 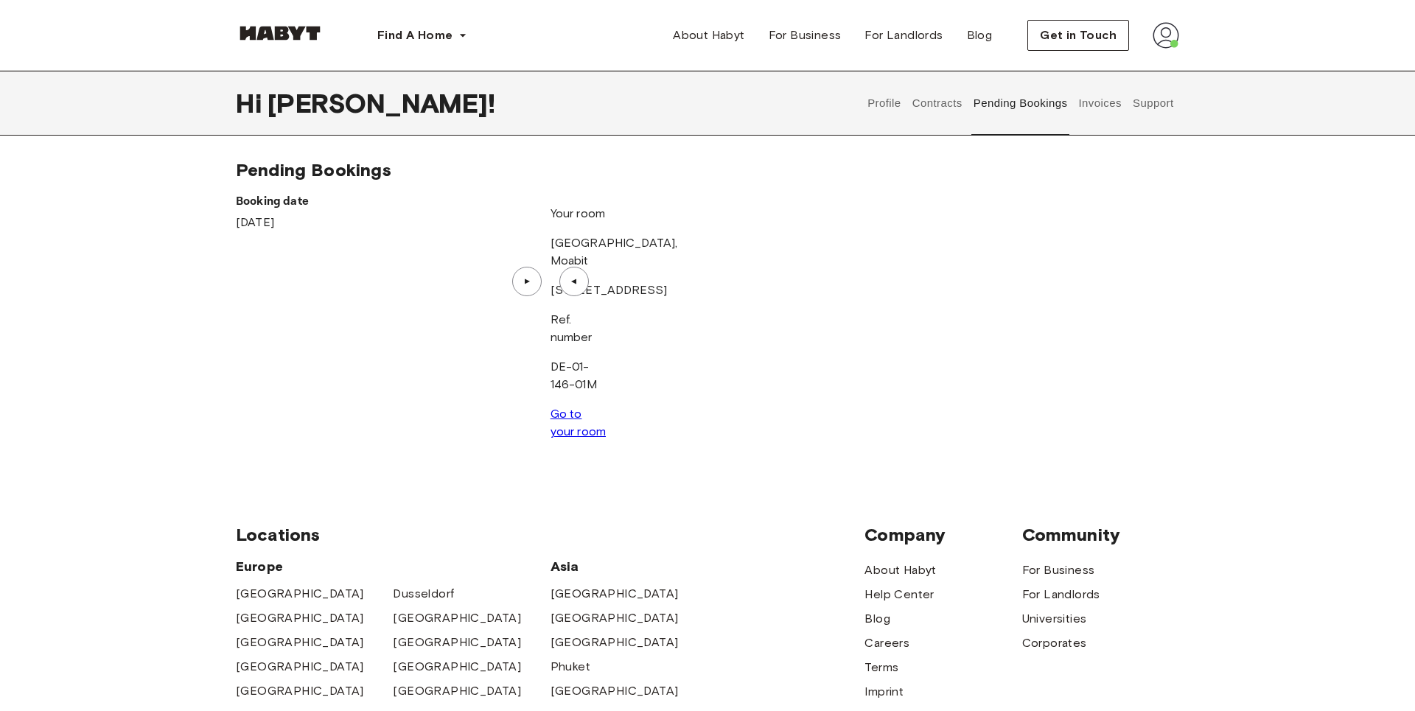 What do you see at coordinates (571, 667) in the screenshot?
I see `span: Phuket` at bounding box center [571, 667].